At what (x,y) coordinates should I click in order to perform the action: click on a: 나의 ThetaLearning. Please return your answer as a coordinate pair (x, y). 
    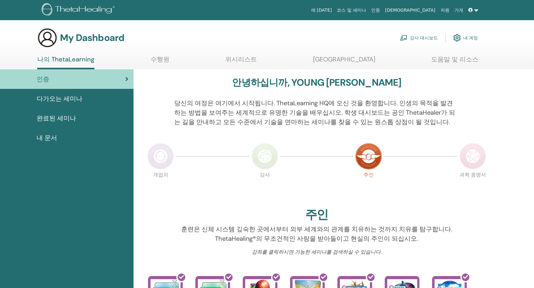
    Looking at the image, I should click on (66, 62).